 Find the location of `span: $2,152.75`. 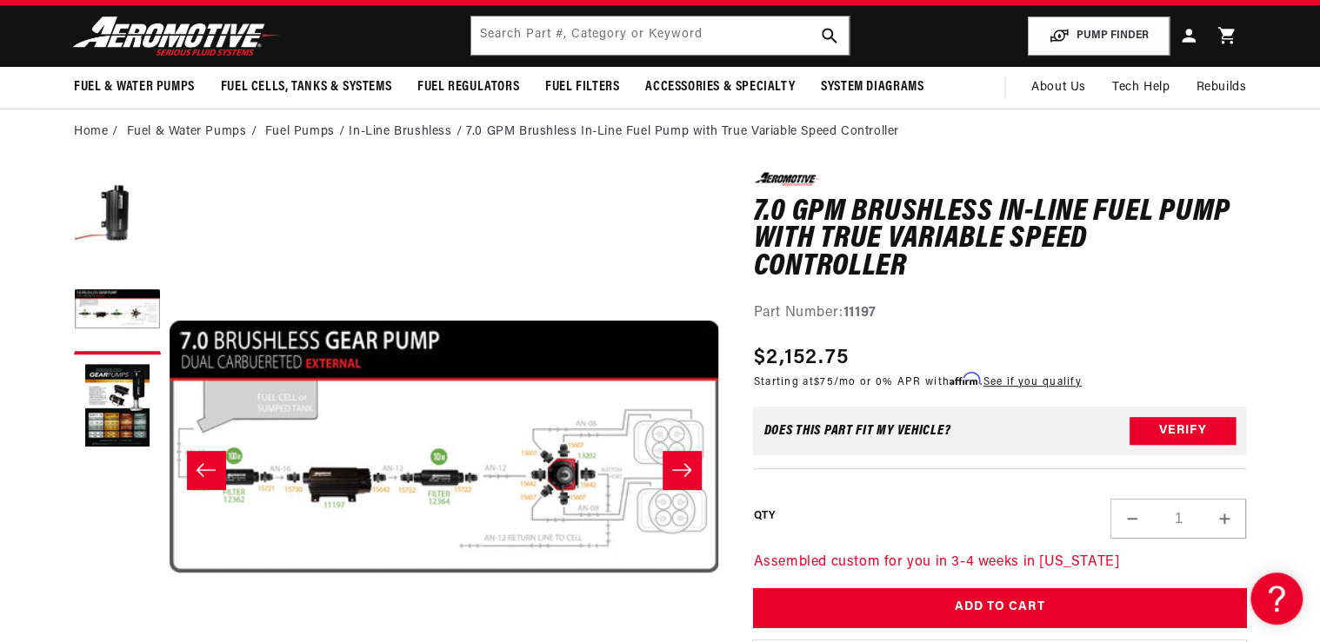

span: $2,152.75 is located at coordinates (801, 358).